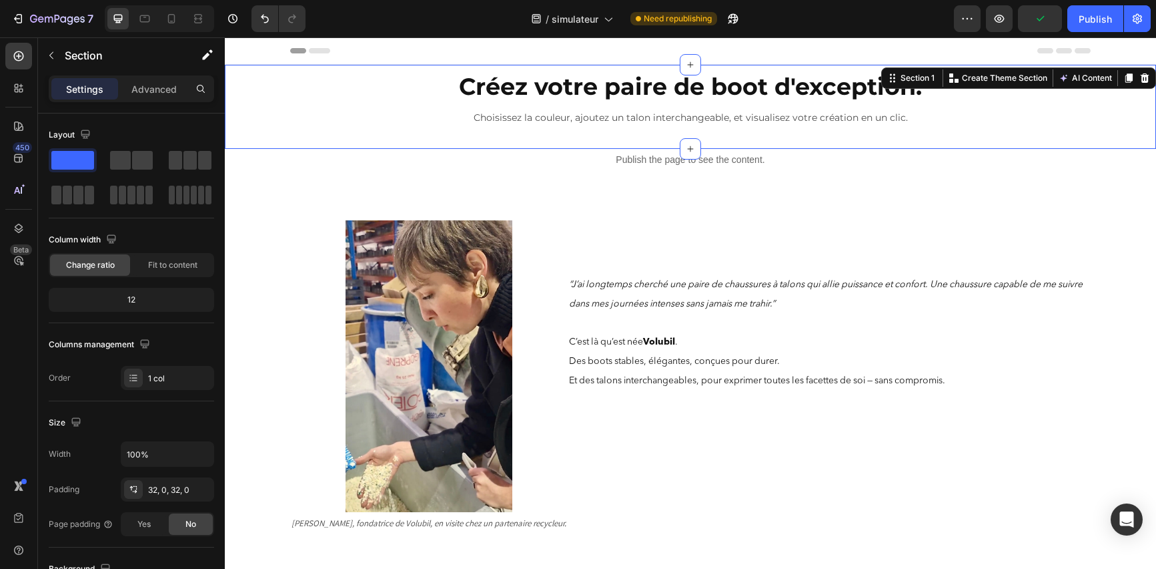 The width and height of the screenshot is (1156, 569). What do you see at coordinates (119, 55) in the screenshot?
I see `p: Section` at bounding box center [119, 55].